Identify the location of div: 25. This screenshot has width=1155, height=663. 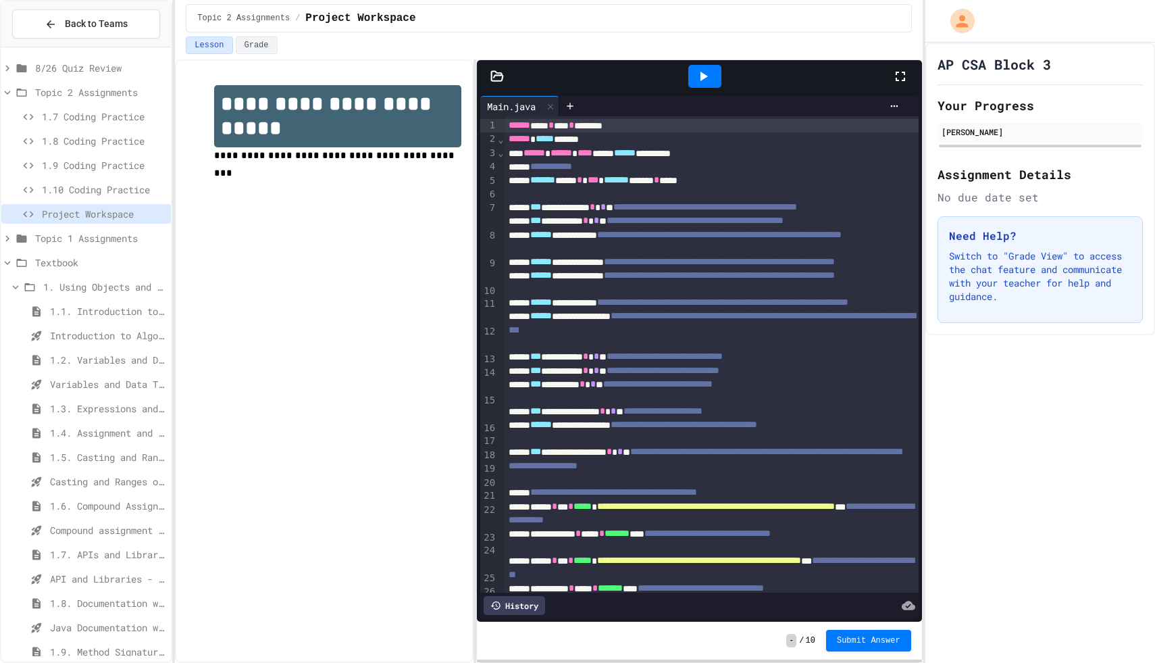
(488, 578).